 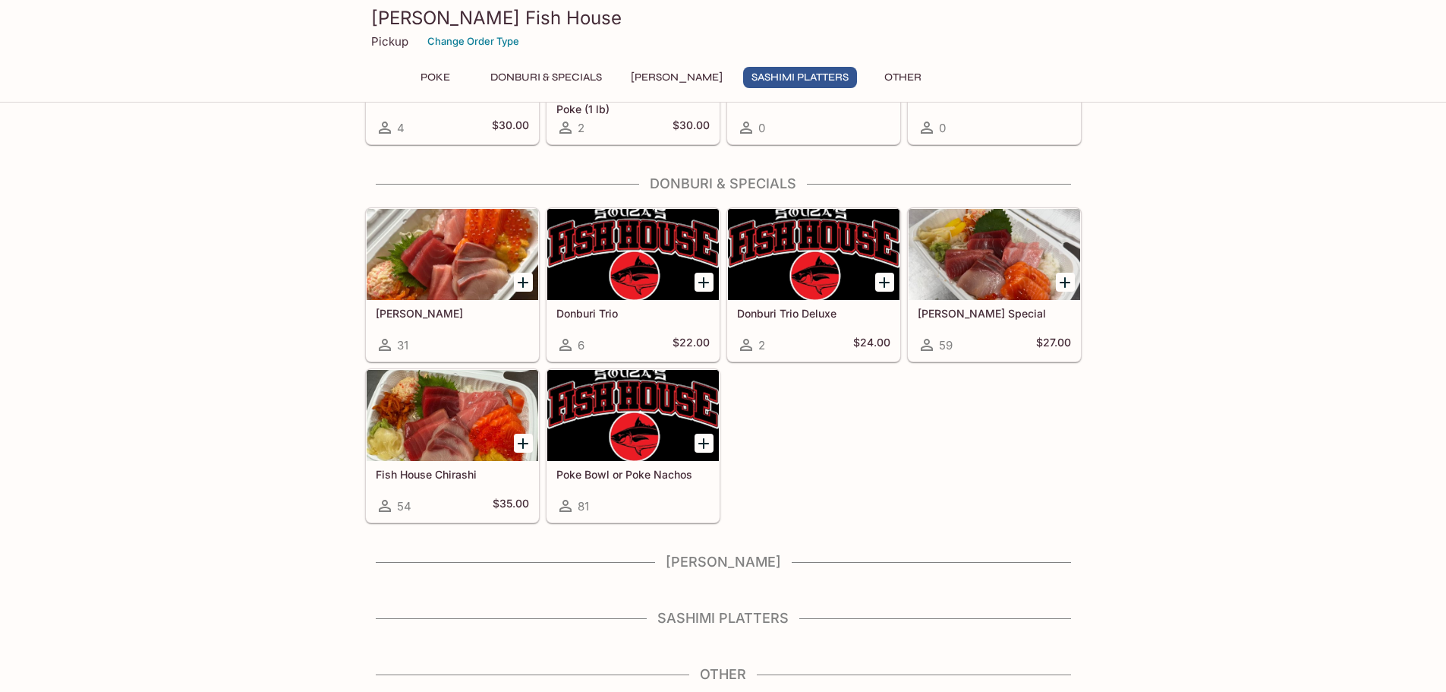 I want to click on h5: $27.00, so click(x=1054, y=345).